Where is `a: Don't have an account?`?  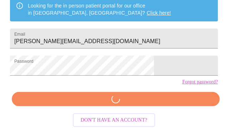
a: Don't have an account? is located at coordinates (114, 120).